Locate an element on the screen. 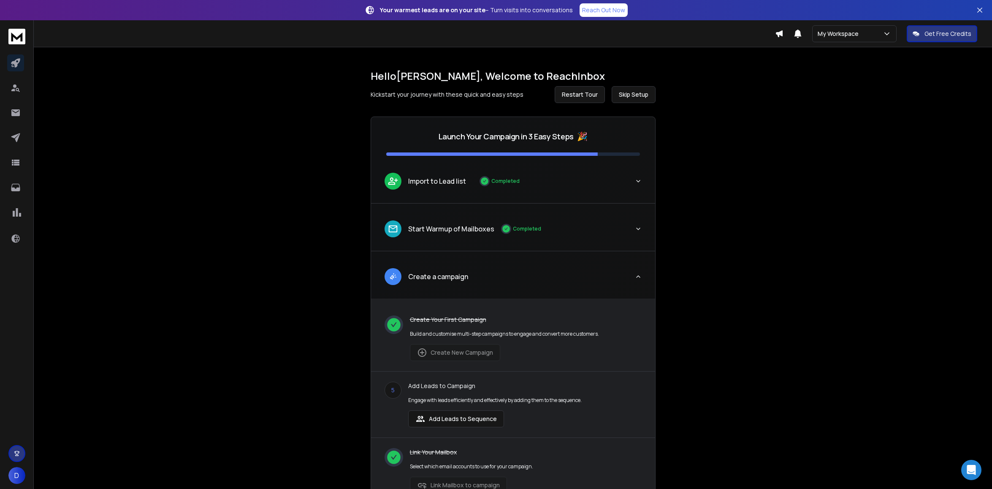 Image resolution: width=992 pixels, height=489 pixels. p: Build and customise multi-step campaigns to engage and convert more customers. is located at coordinates (505, 334).